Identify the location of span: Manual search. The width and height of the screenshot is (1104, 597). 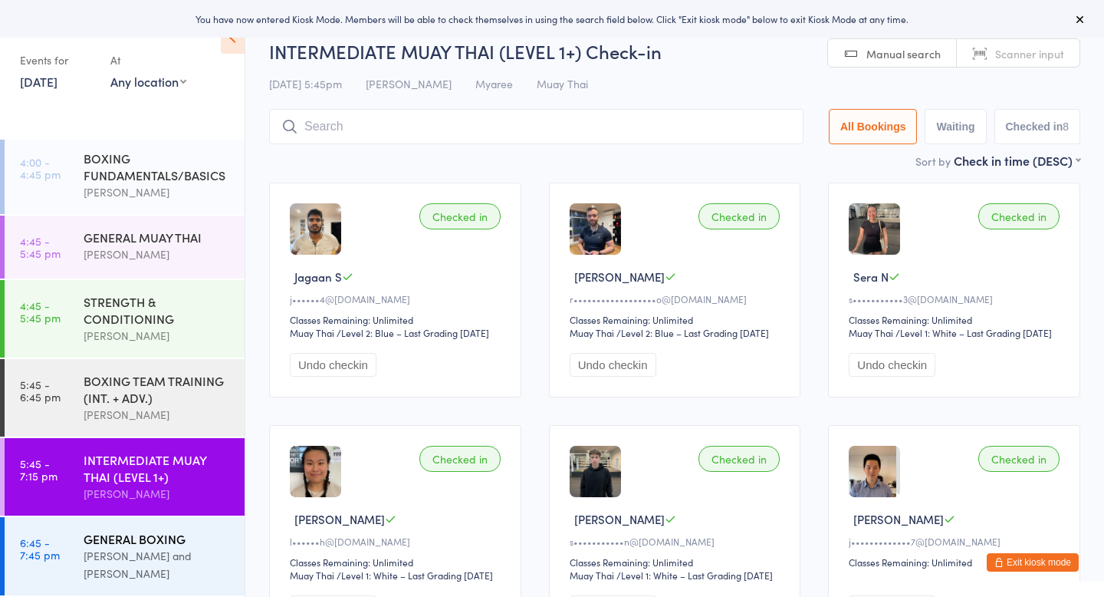
(903, 54).